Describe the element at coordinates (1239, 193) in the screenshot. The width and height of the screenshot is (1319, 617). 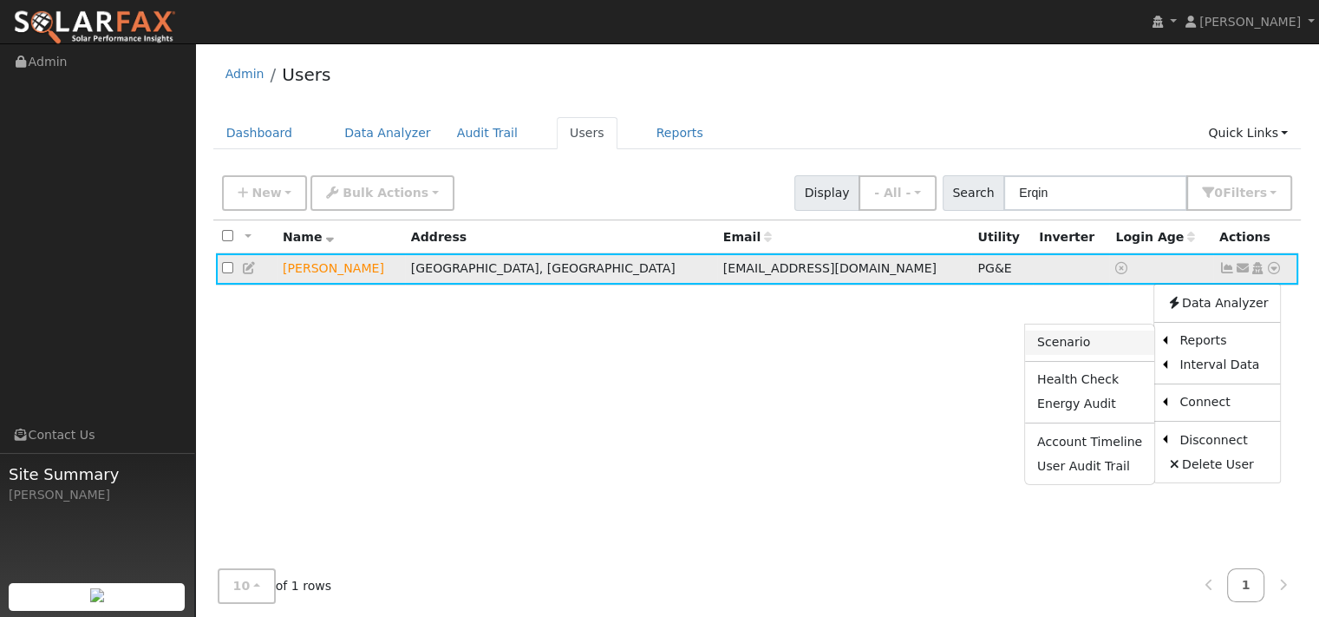
I see `button: 0Filters` at that location.